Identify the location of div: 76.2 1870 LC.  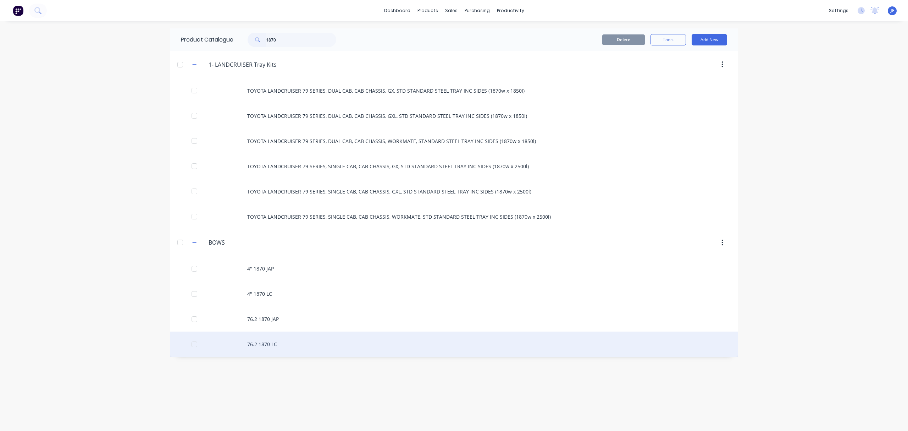
(454, 344).